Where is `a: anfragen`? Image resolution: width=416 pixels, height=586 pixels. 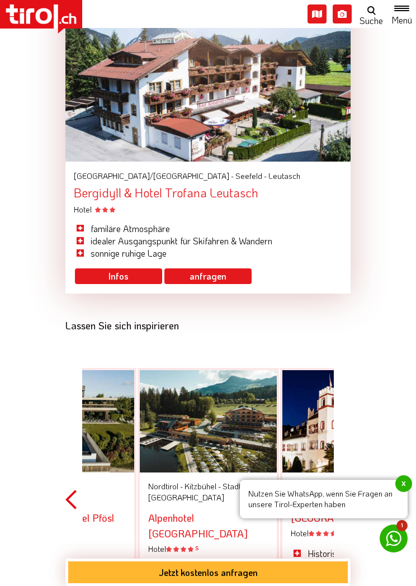 a: anfragen is located at coordinates (208, 276).